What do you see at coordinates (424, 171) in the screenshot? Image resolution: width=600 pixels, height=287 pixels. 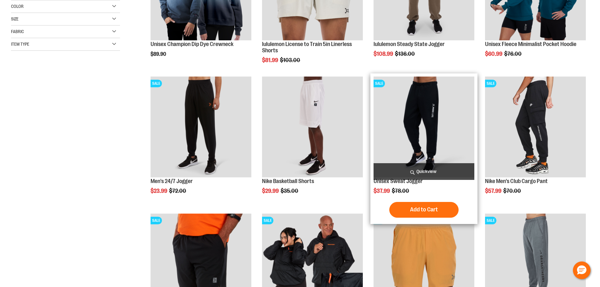 I see `a: Quickview` at bounding box center [424, 171].